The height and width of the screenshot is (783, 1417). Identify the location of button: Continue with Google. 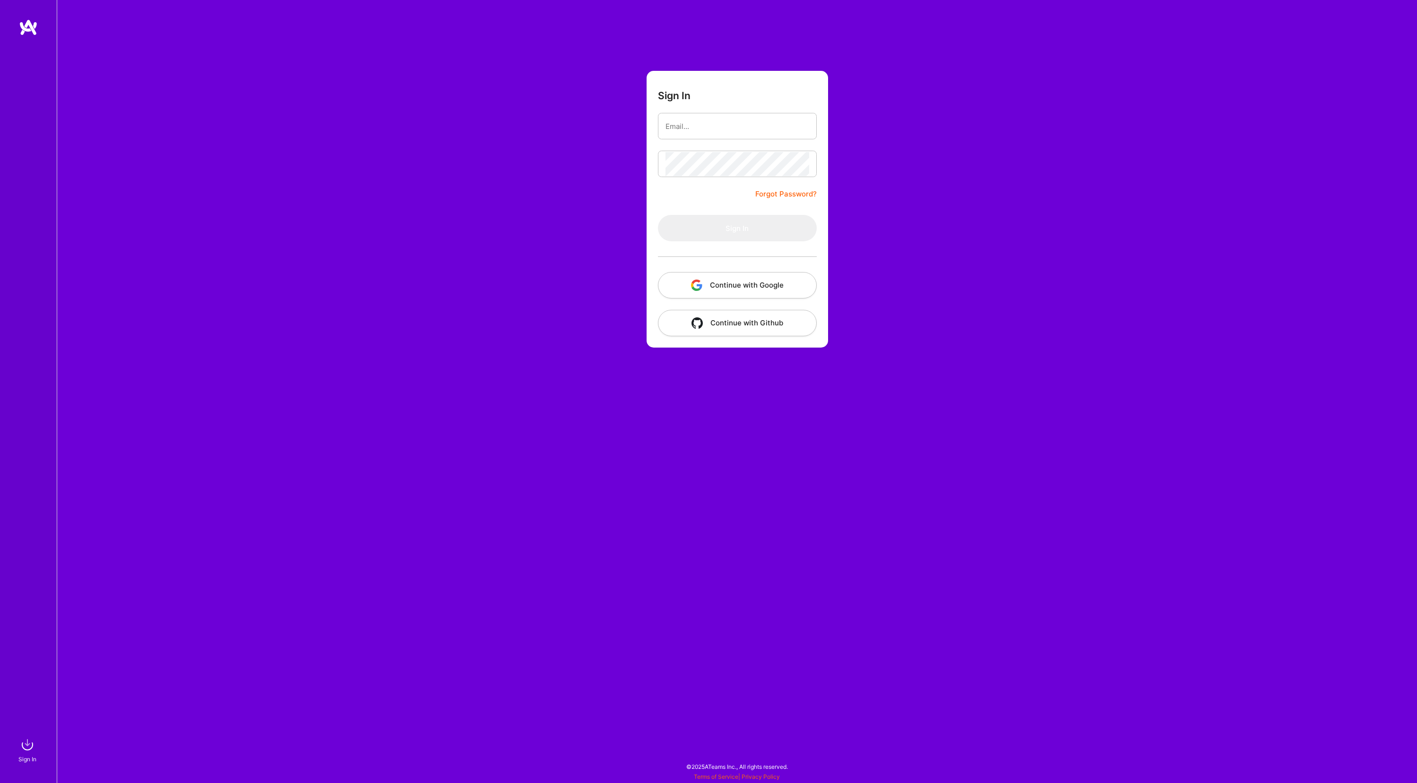
(737, 285).